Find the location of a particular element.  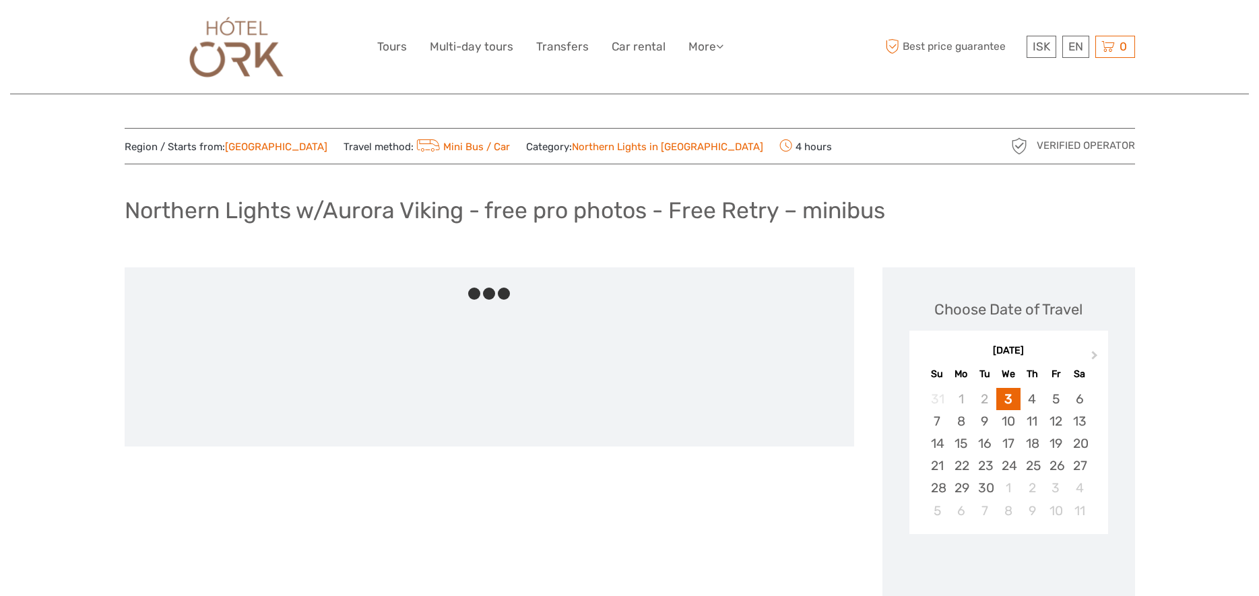

a: Tours is located at coordinates (392, 46).